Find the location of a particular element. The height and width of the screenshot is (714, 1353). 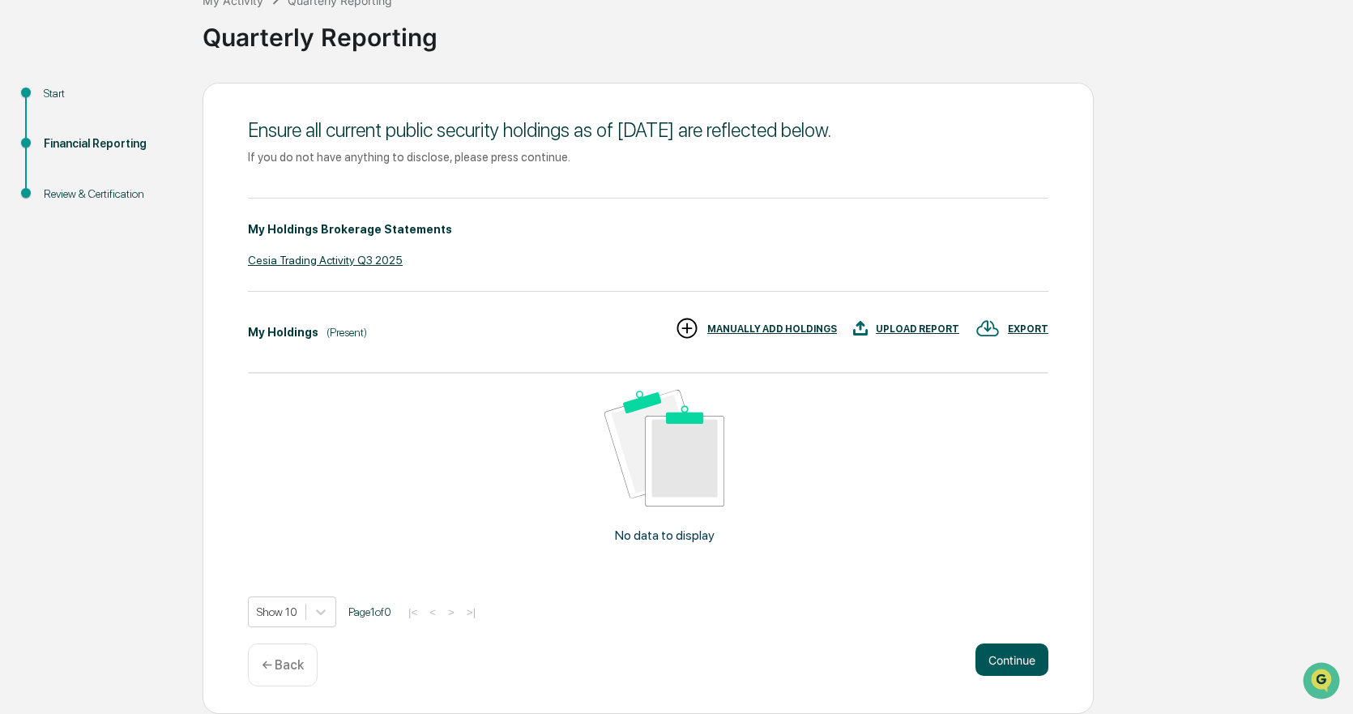

img: UPLOAD REPORT is located at coordinates (860, 328).